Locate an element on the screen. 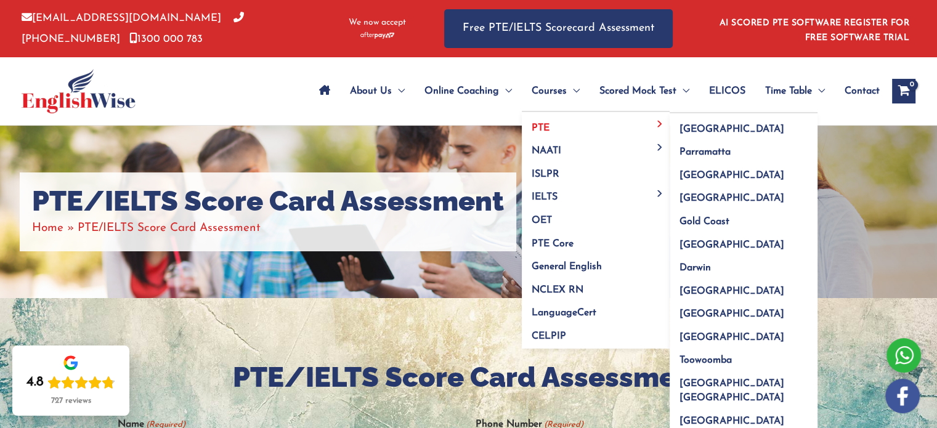 This screenshot has height=428, width=937. img: cropped-ew-logo is located at coordinates (78, 91).